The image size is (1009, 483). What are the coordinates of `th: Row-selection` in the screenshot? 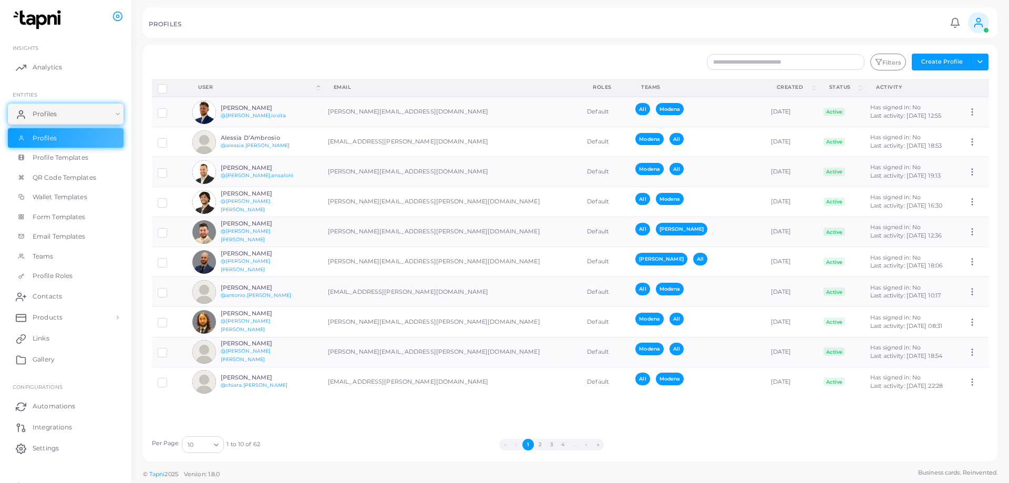 It's located at (169, 88).